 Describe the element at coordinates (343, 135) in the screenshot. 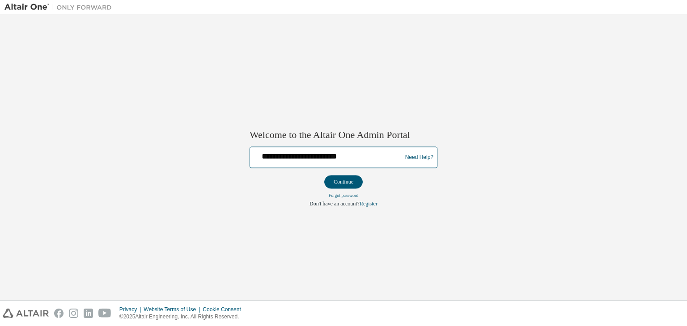

I see `h2: Welcome to the Altair One Admin Portal` at that location.